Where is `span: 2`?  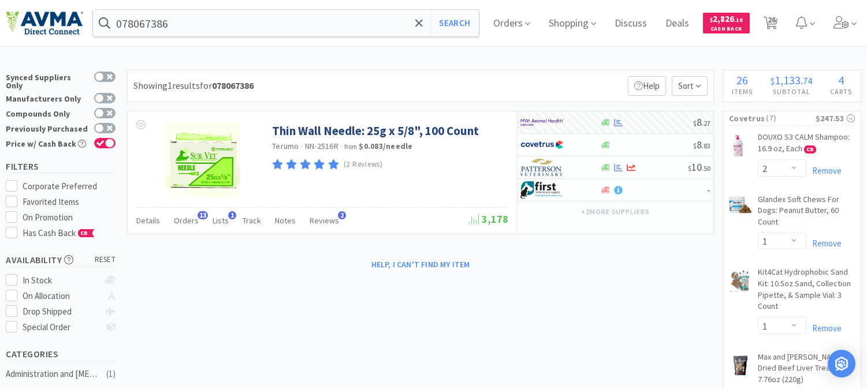 span: 2 is located at coordinates (342, 215).